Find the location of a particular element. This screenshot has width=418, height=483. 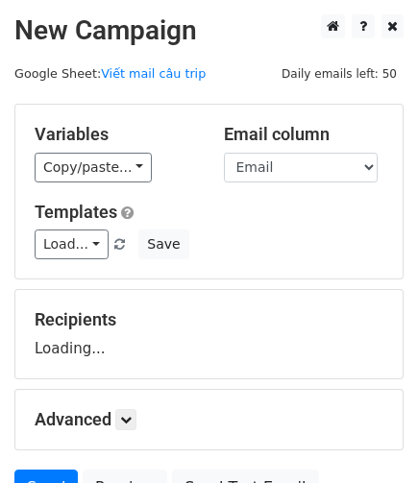

a: Templates is located at coordinates (76, 211).